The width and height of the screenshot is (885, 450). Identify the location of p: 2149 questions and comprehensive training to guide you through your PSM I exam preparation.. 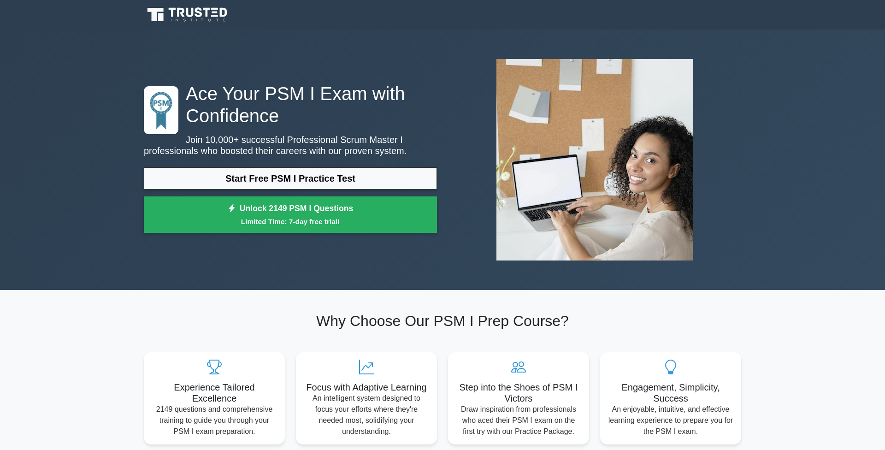
(214, 420).